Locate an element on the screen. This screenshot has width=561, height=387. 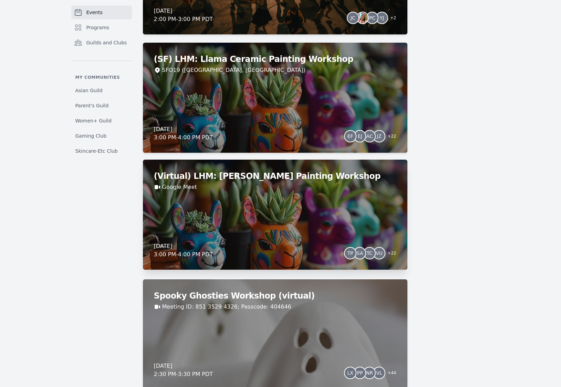
span: + 2 is located at coordinates (391, 19).